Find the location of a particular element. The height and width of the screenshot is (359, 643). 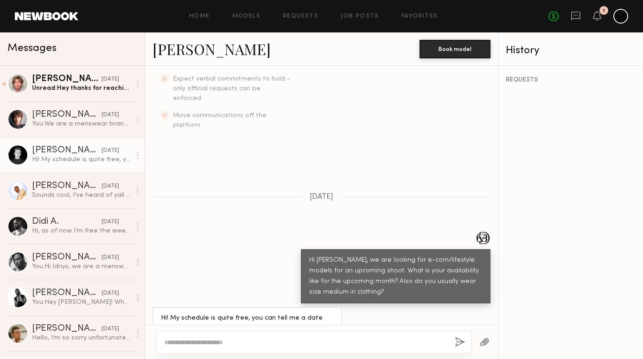

a: Job Posts is located at coordinates (360, 16).